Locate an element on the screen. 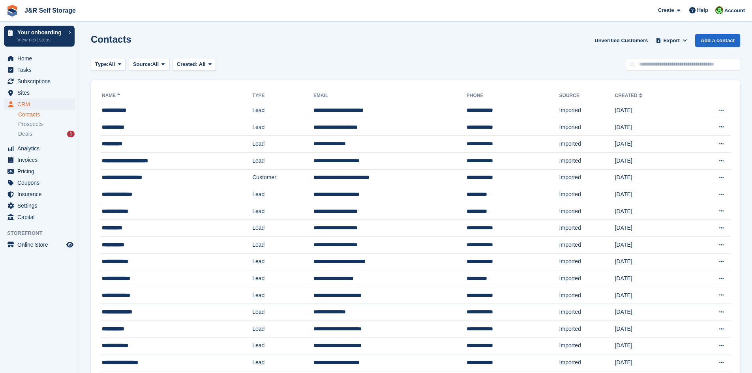  span: Capital is located at coordinates (41, 217).